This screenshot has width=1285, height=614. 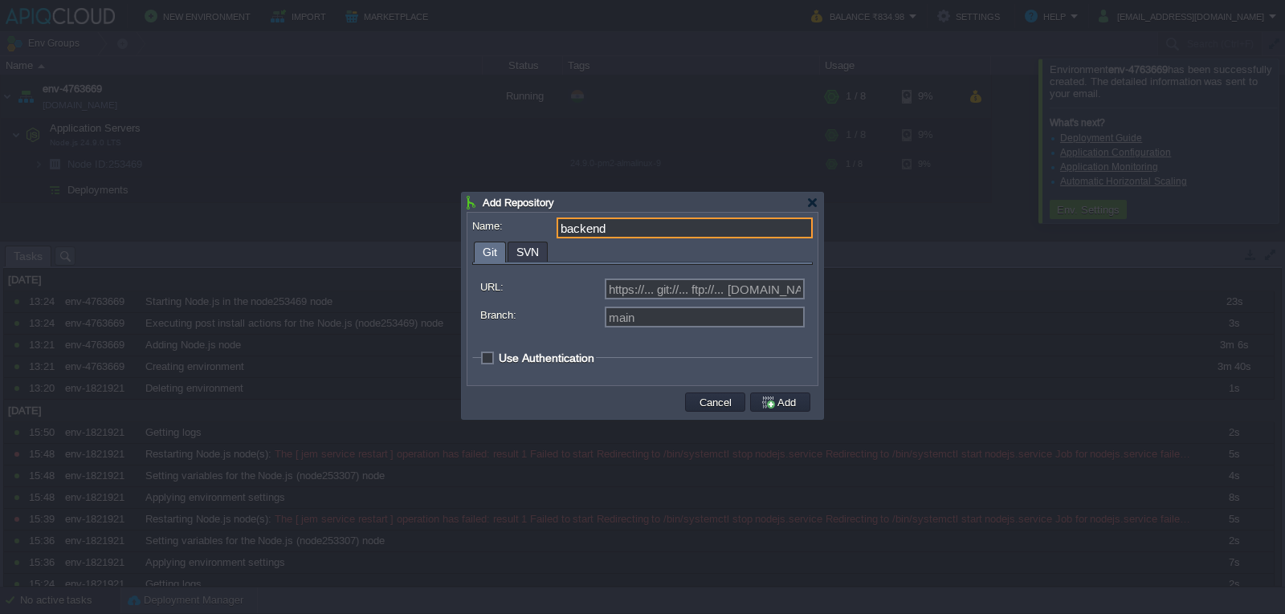 What do you see at coordinates (546, 358) in the screenshot?
I see `span: Use Authentication` at bounding box center [546, 358].